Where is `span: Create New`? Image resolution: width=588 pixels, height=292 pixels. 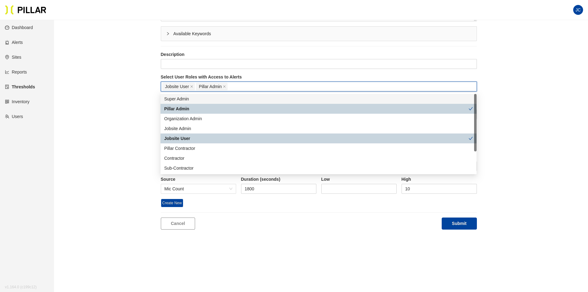
span: Create New is located at coordinates (172, 203).